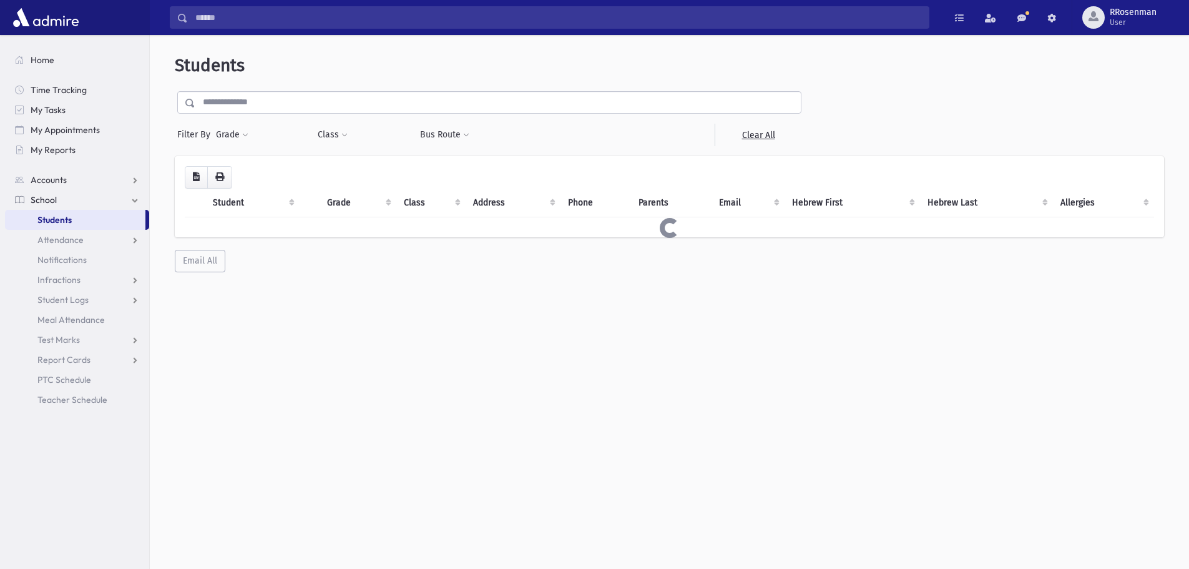 The image size is (1189, 569). Describe the element at coordinates (64, 360) in the screenshot. I see `span: Report Cards` at that location.